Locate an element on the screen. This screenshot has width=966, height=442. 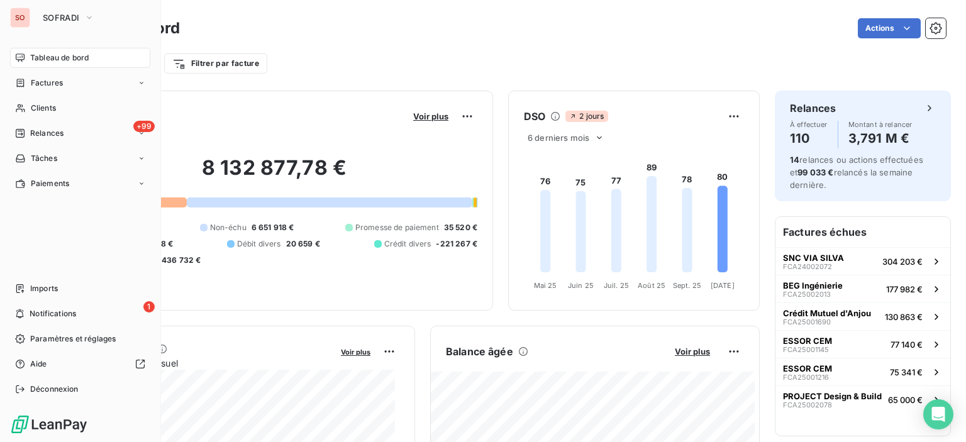
span: 77 140 € is located at coordinates (906, 344).